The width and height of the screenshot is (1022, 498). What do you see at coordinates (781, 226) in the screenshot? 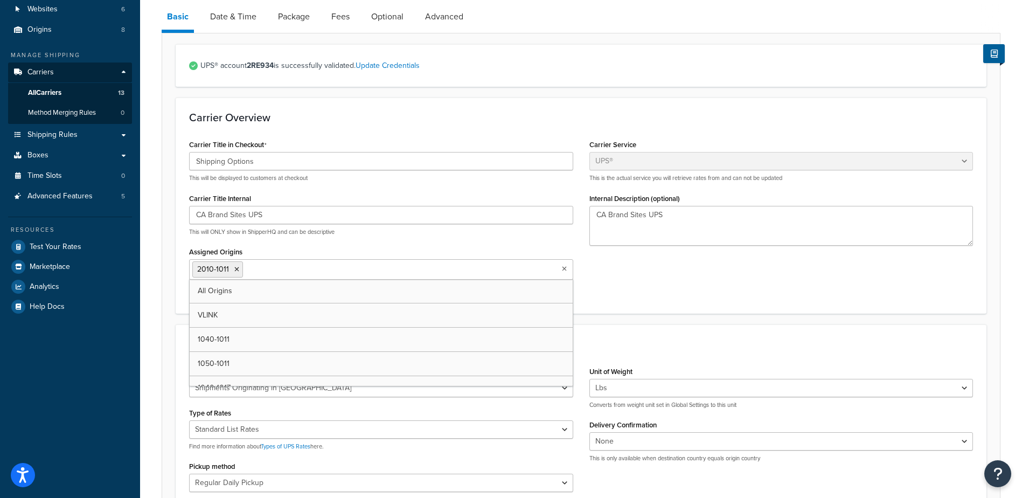
I see `textarea: CA Brand Sites UPS` at bounding box center [781, 226].